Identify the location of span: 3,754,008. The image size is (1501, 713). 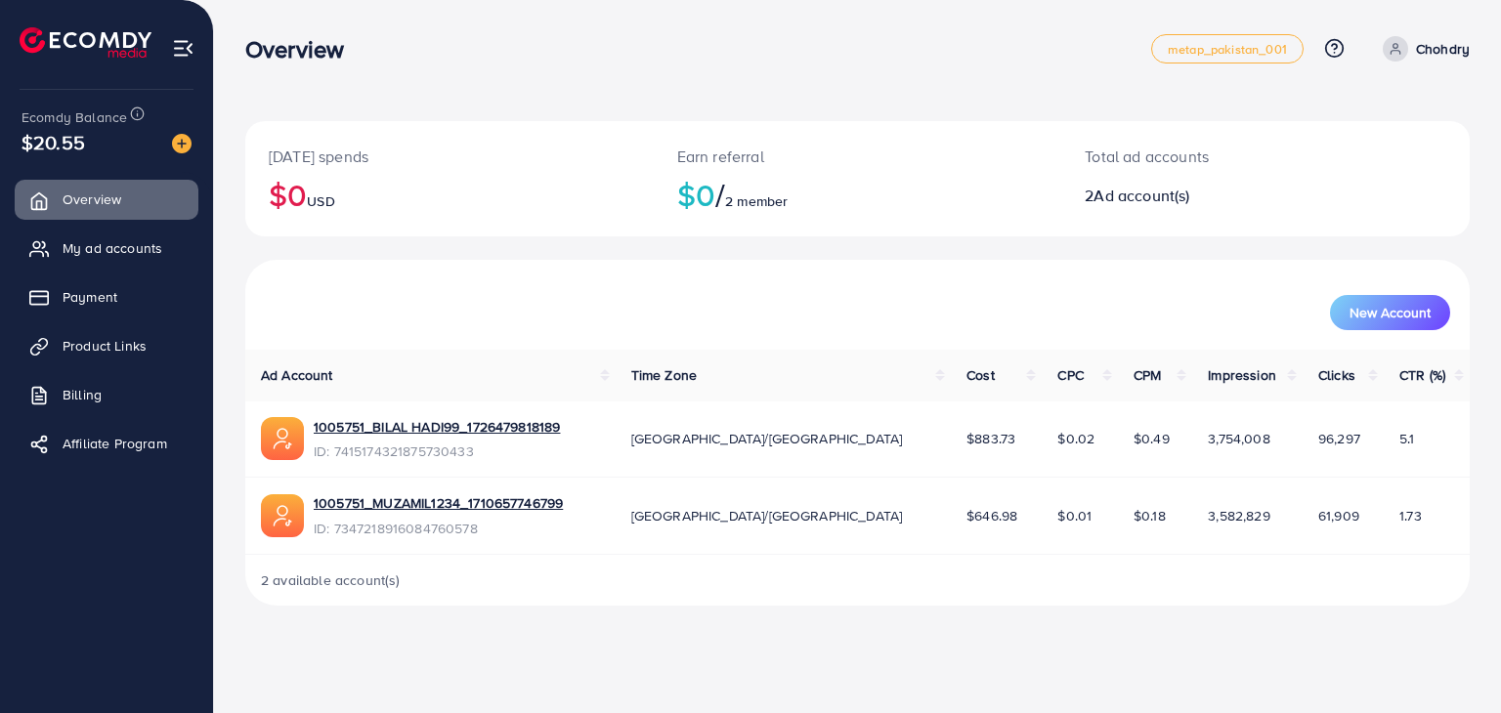
(1238, 439).